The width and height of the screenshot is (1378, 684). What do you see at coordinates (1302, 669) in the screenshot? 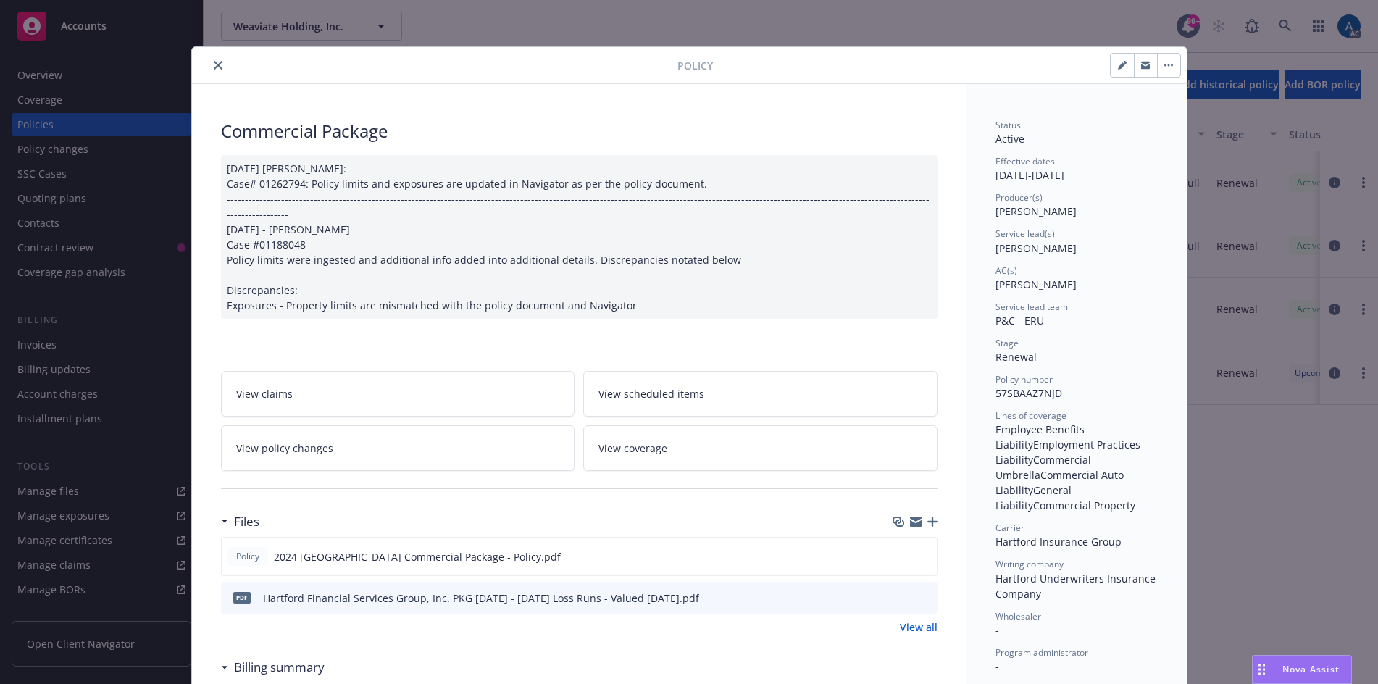
I see `button: Nova Assist` at bounding box center [1302, 669].